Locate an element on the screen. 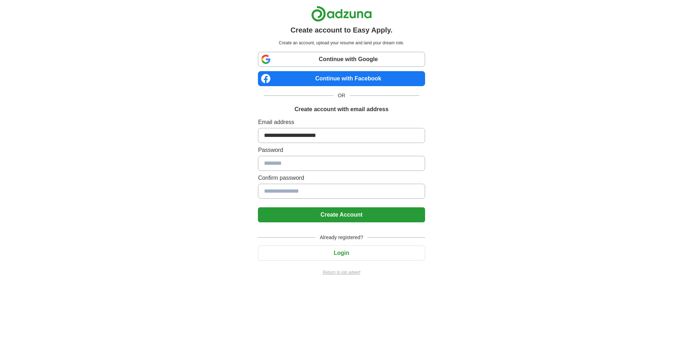 This screenshot has height=341, width=683. span: OR is located at coordinates (342, 95).